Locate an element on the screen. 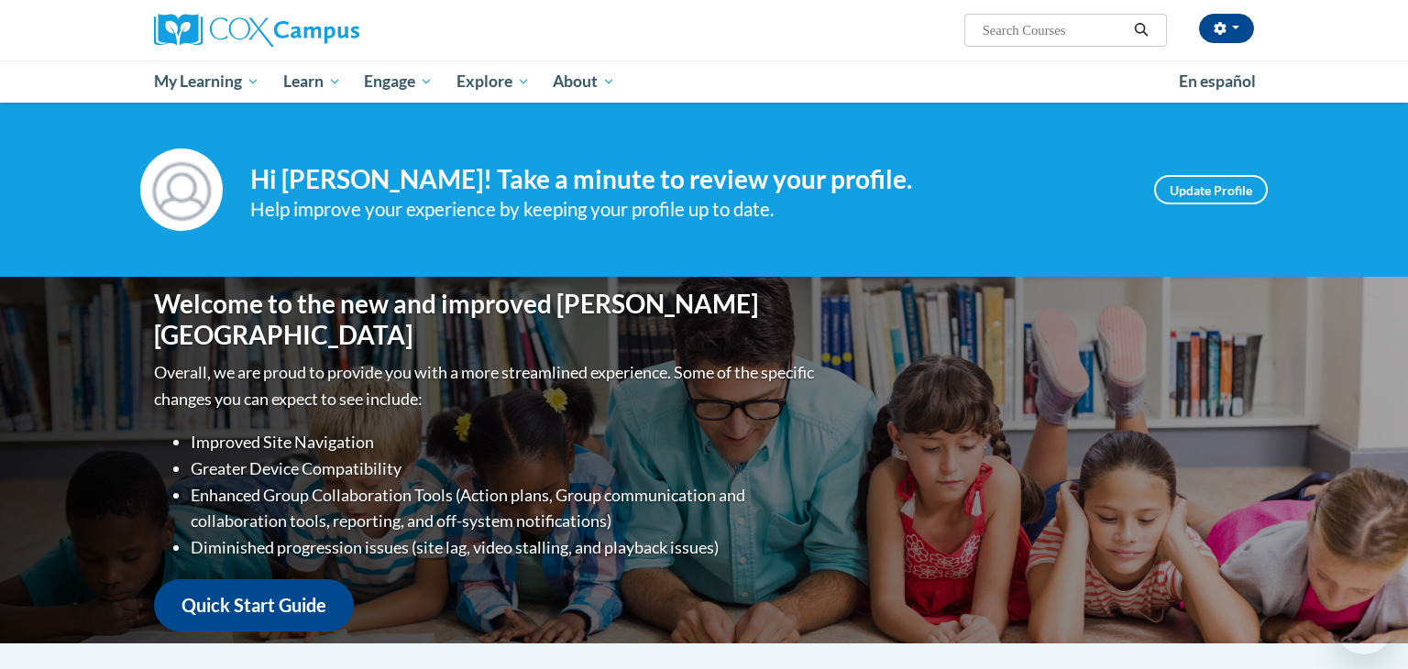 The height and width of the screenshot is (669, 1408). button: Account Settings is located at coordinates (1226, 28).